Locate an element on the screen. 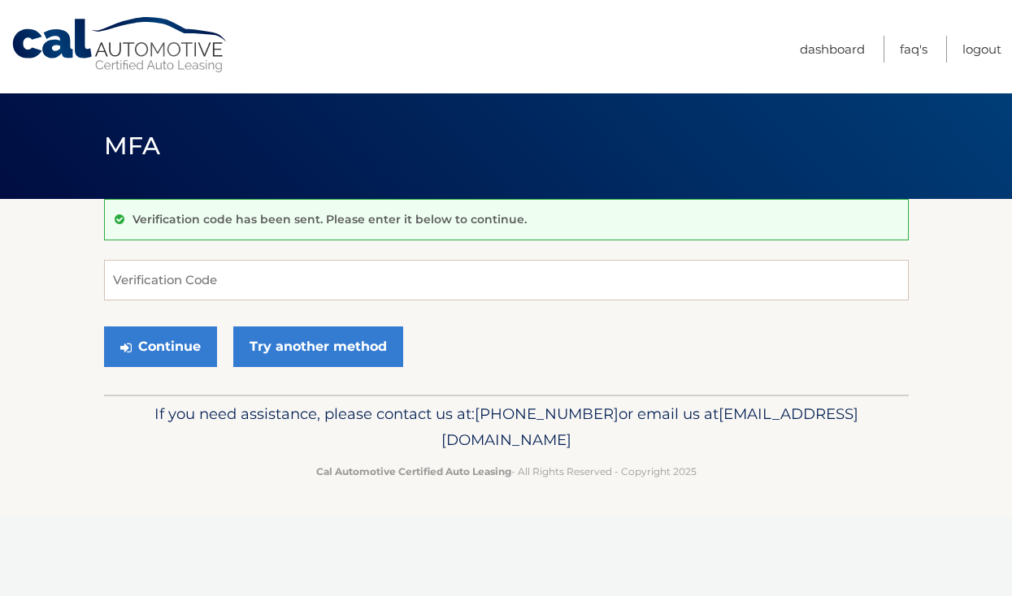 The width and height of the screenshot is (1012, 596). p: Verification code has been sent. Please enter it below to continue. is located at coordinates (329, 219).